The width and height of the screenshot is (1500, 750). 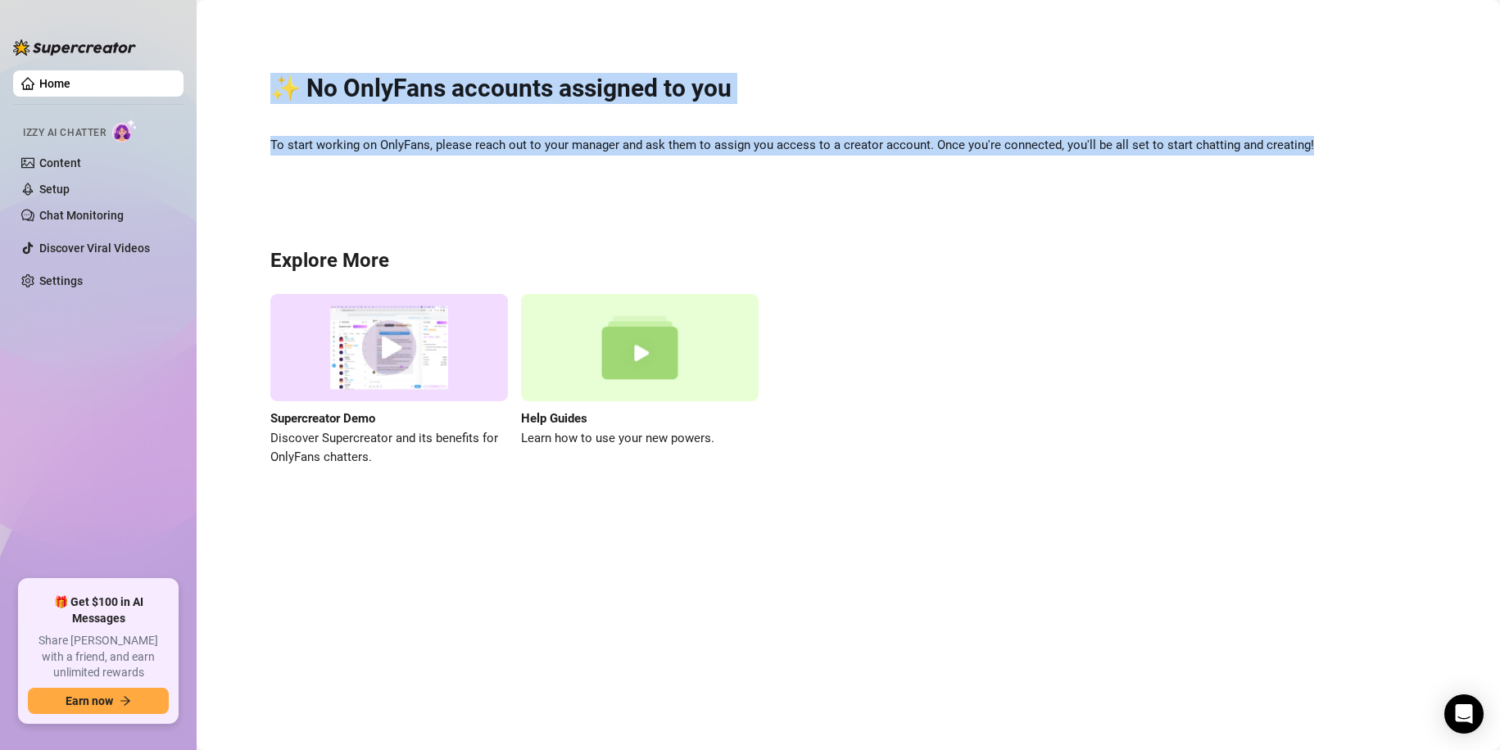 I want to click on a: Help GuidesLearn how to use your new powers., so click(x=640, y=380).